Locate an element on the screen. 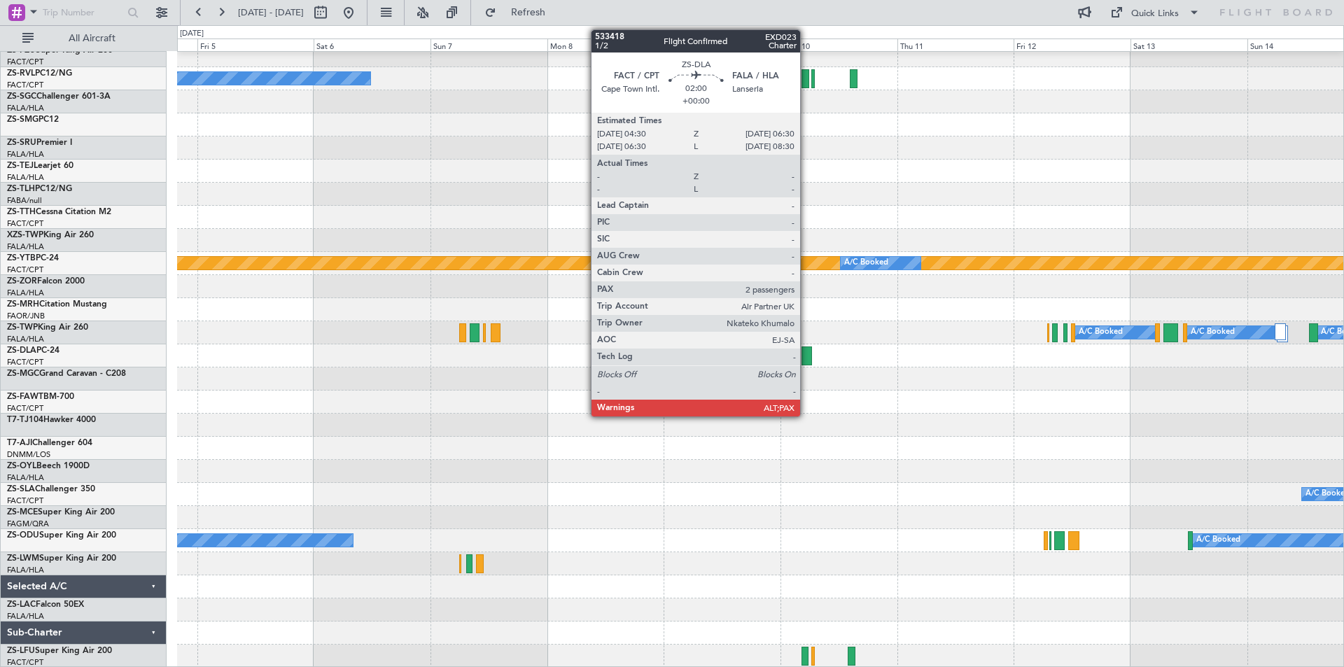 This screenshot has width=1344, height=667. div: Sun 7 is located at coordinates (489, 45).